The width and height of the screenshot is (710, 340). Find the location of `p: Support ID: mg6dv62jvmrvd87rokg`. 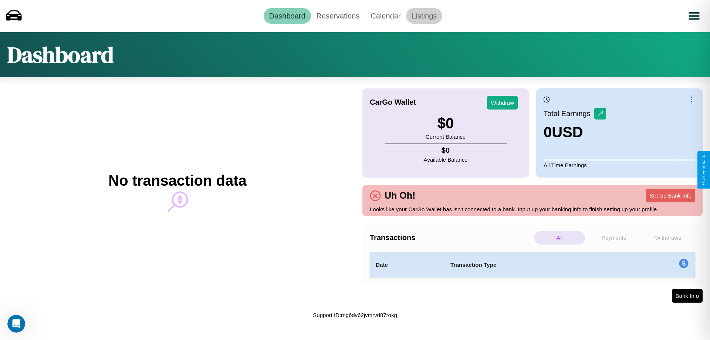

p: Support ID: mg6dv62jvmrvd87rokg is located at coordinates (355, 315).